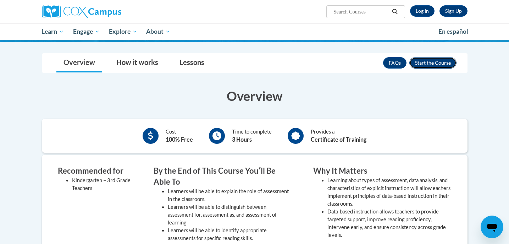 The width and height of the screenshot is (509, 244). Describe the element at coordinates (158, 32) in the screenshot. I see `a: About` at that location.